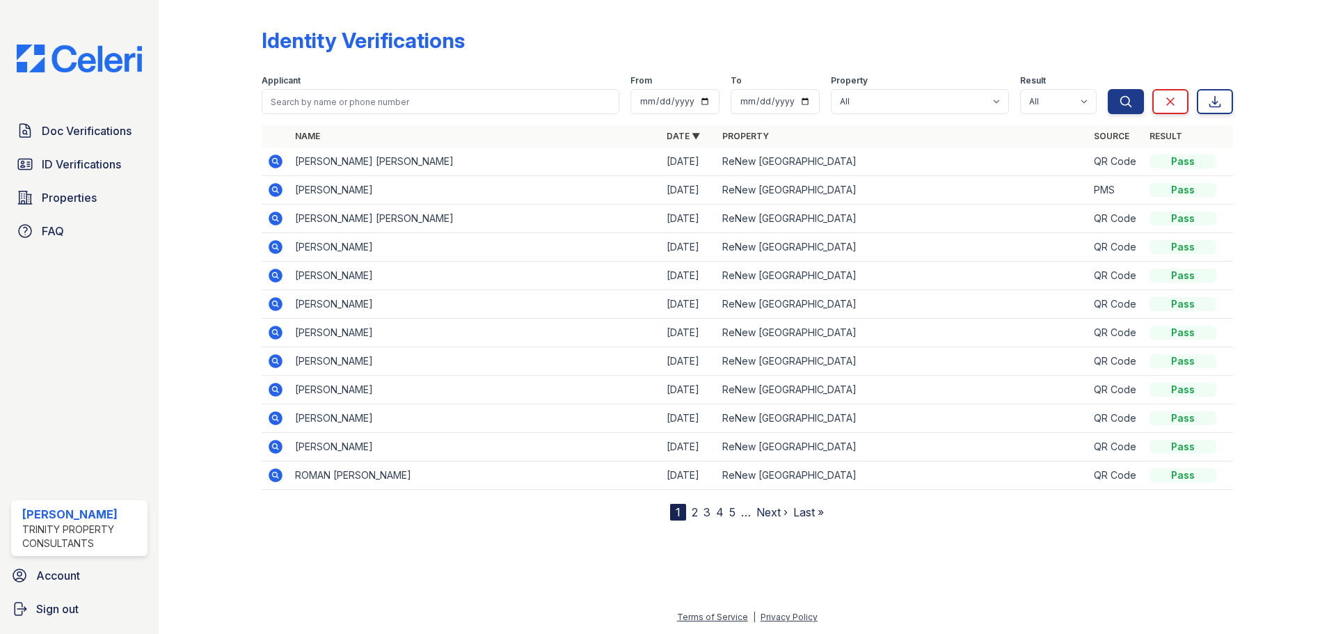 Image resolution: width=1336 pixels, height=634 pixels. Describe the element at coordinates (732, 512) in the screenshot. I see `a: 5` at that location.